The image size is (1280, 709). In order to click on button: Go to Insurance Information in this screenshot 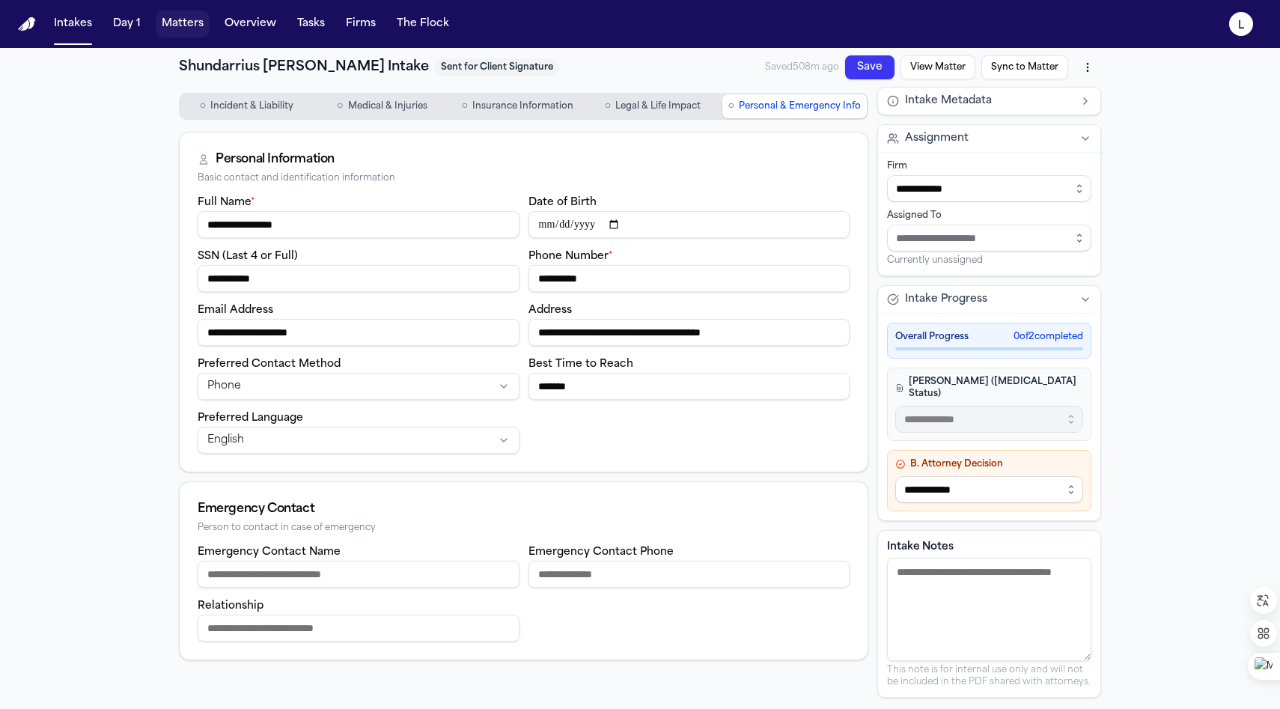, I will do `click(517, 106)`.